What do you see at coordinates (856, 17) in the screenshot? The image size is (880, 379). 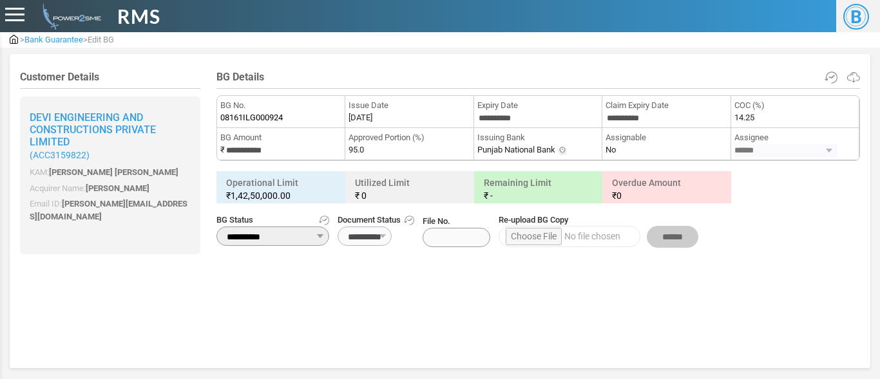 I see `span: B` at bounding box center [856, 17].